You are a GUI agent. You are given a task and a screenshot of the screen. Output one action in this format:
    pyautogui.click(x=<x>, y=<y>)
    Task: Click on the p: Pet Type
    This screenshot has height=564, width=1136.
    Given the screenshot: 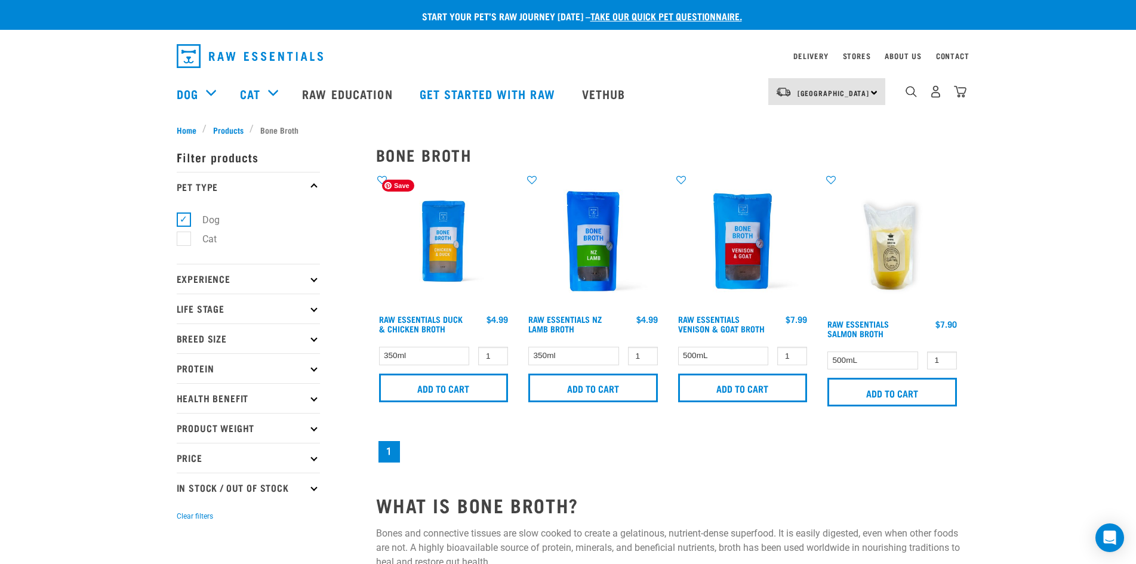 What is the action you would take?
    pyautogui.click(x=248, y=187)
    